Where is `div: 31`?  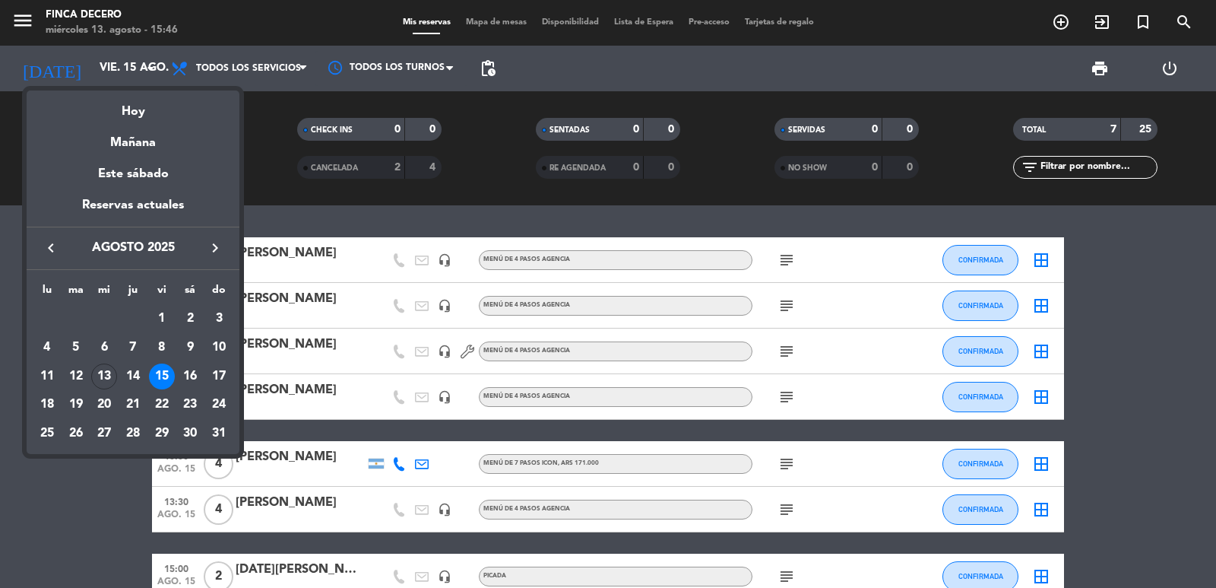
div: 31 is located at coordinates (219, 433).